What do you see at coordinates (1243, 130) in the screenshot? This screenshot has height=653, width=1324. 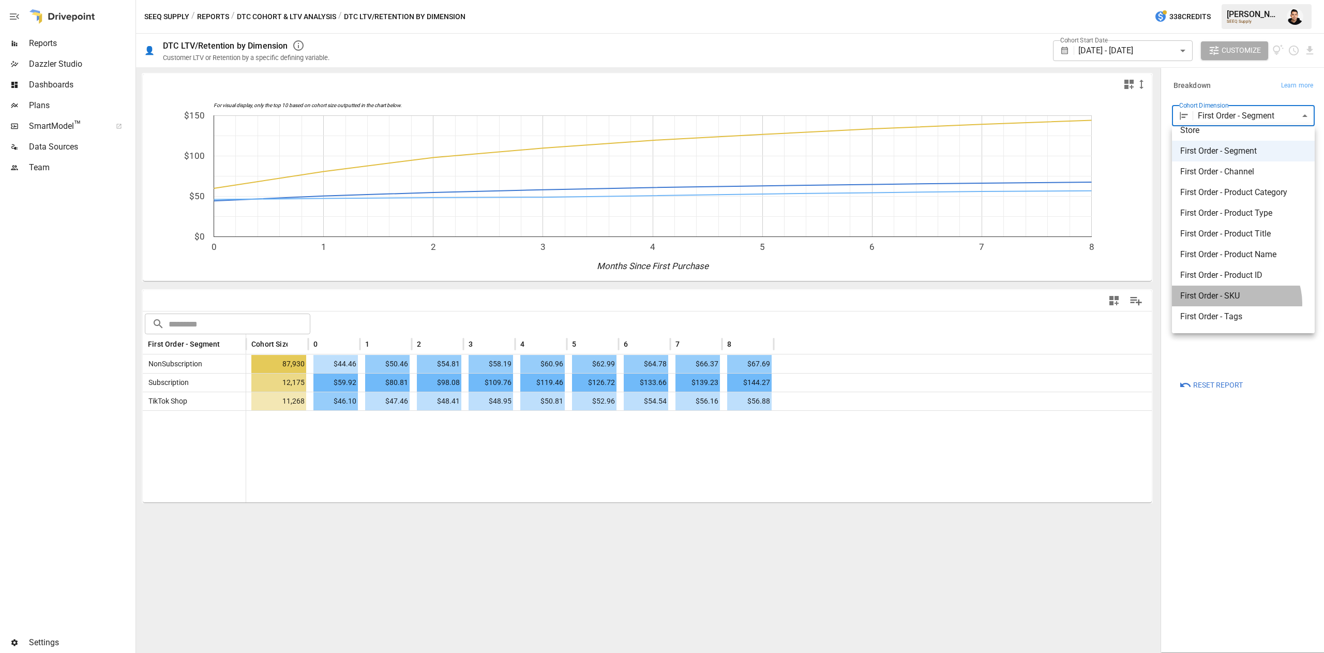 I see `span: Store` at bounding box center [1243, 130].